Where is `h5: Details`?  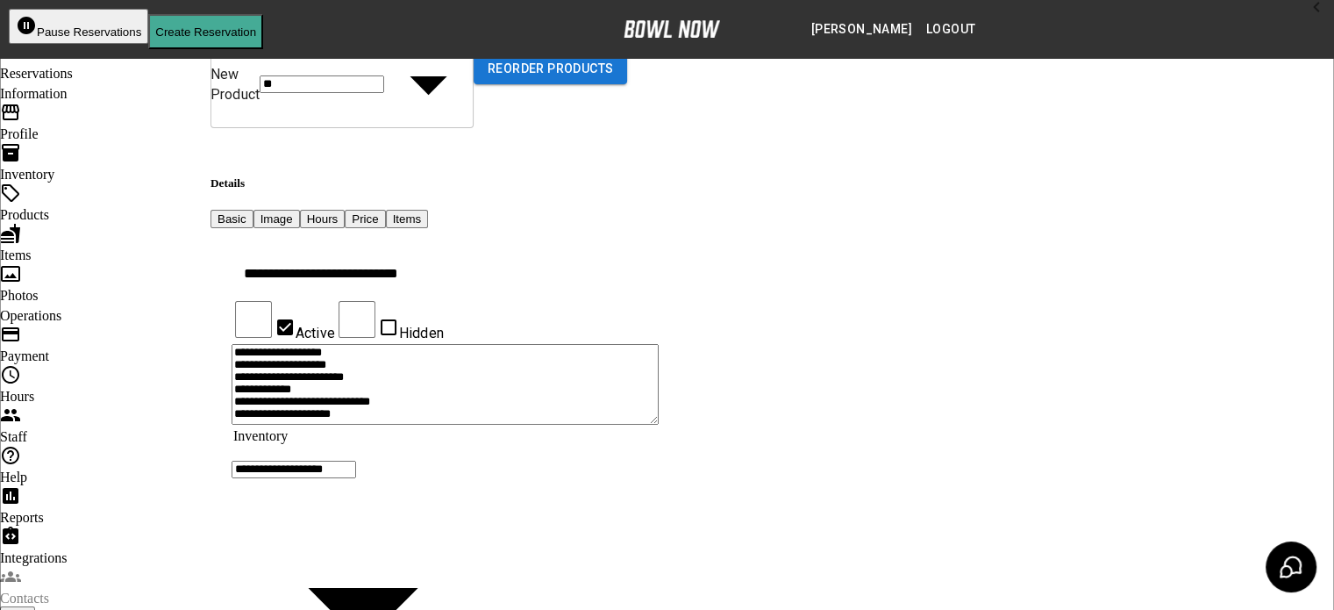
h5: Details is located at coordinates (772, 183).